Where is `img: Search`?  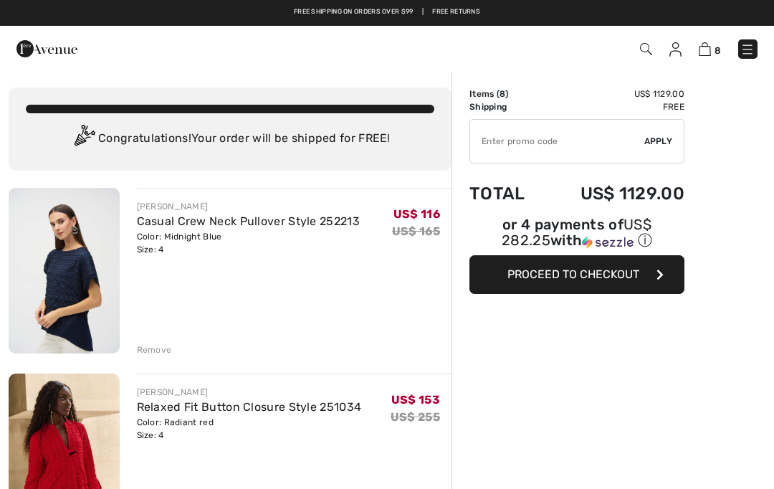 img: Search is located at coordinates (646, 49).